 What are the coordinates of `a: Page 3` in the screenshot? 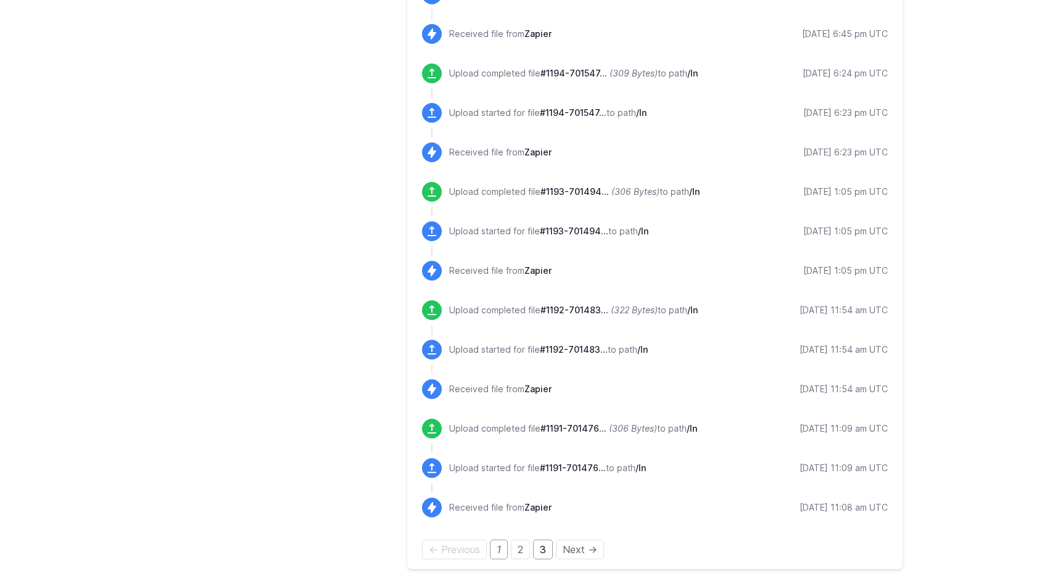 It's located at (543, 550).